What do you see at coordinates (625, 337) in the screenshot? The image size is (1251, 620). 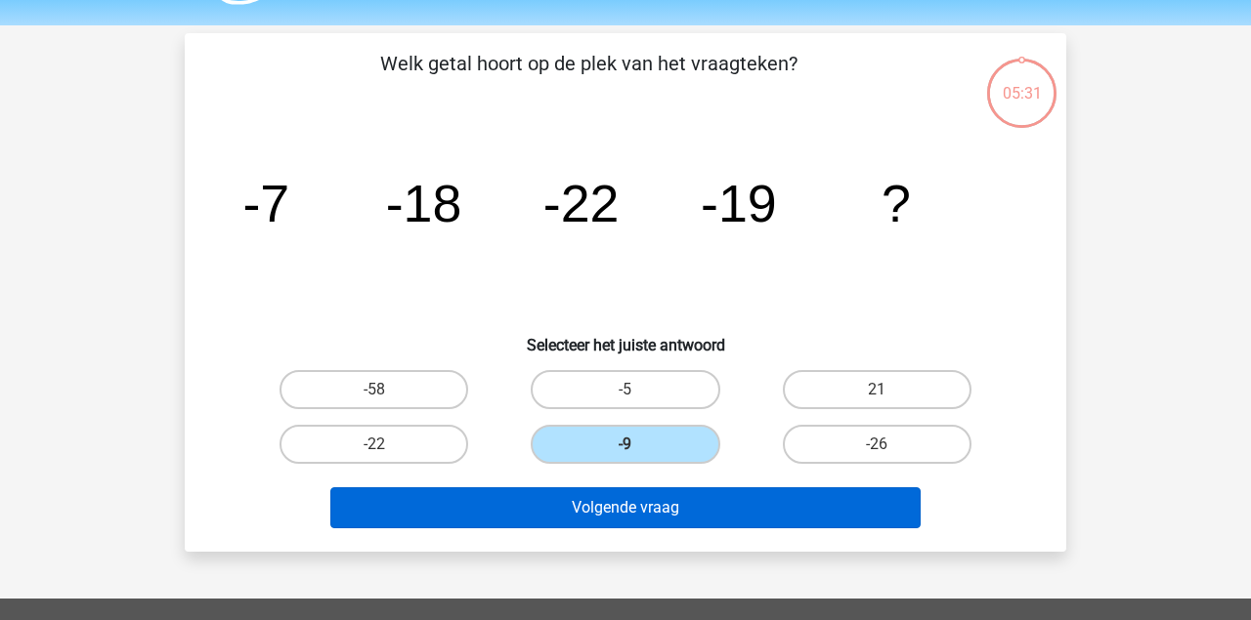 I see `h6: Selecteer het juiste antwoord` at bounding box center [625, 337].